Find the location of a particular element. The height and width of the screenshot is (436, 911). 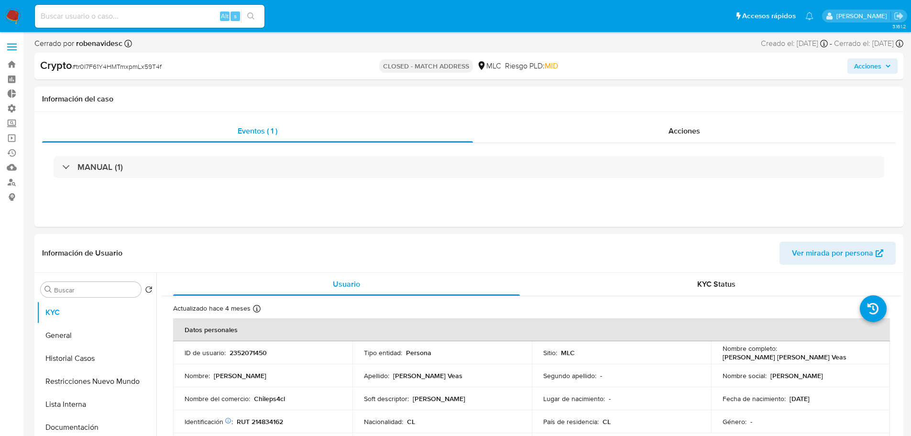

button: KYC is located at coordinates (97, 312).